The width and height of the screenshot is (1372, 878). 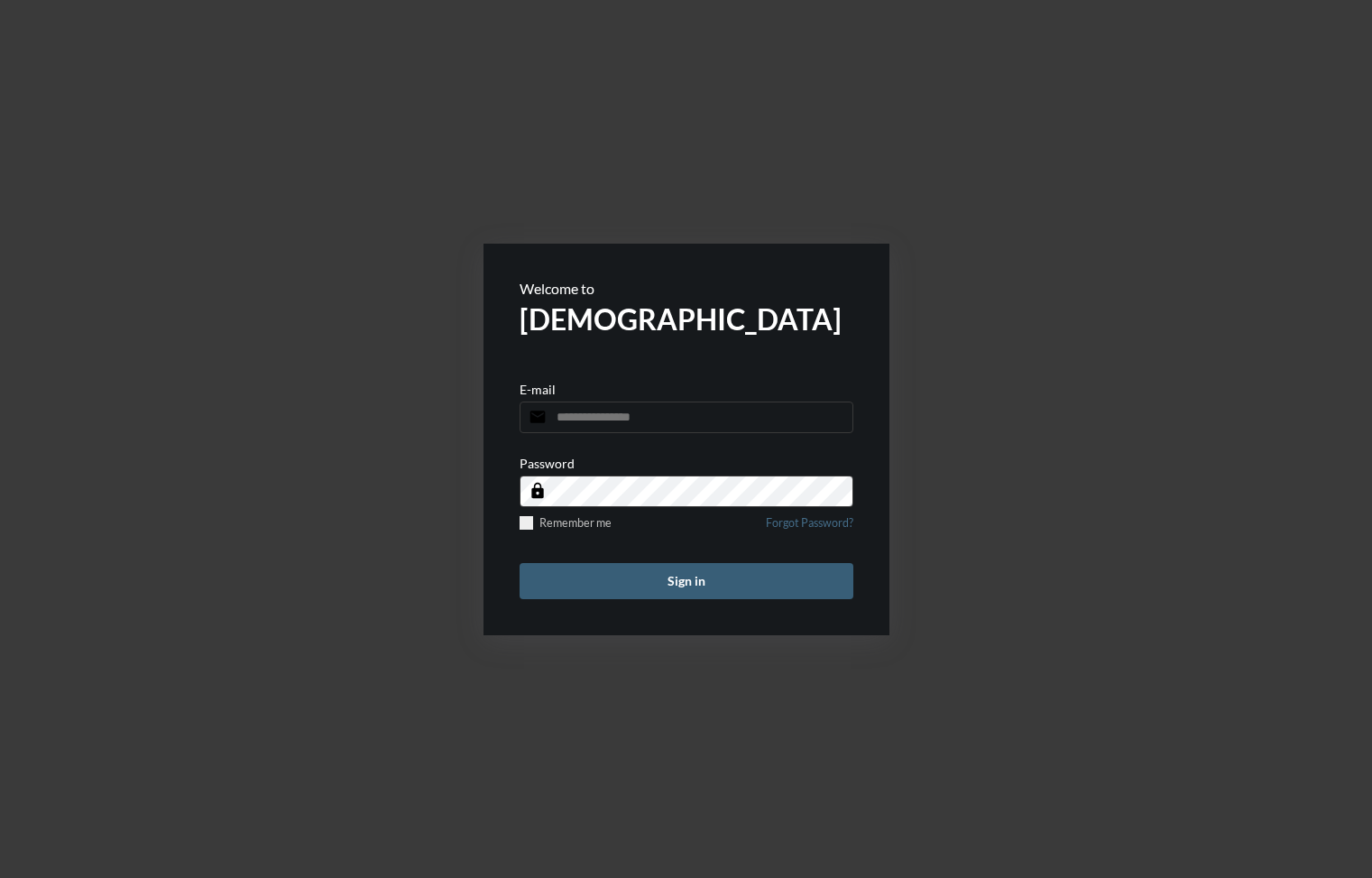 I want to click on label: Remember me, so click(x=566, y=522).